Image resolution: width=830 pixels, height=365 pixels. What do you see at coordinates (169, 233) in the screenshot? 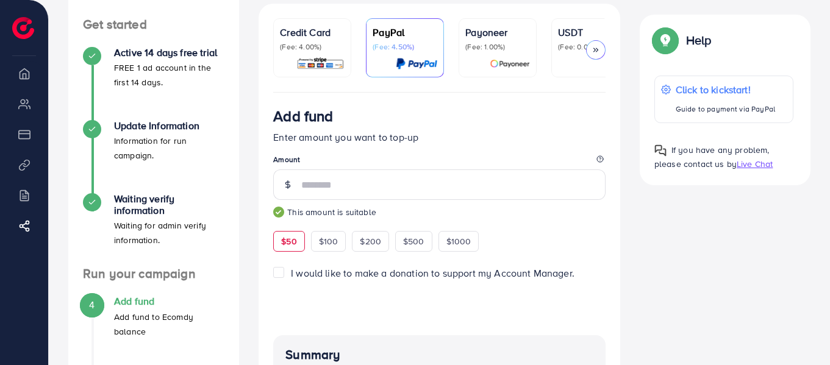
I see `p: Waiting for admin verify information.` at bounding box center [169, 233].